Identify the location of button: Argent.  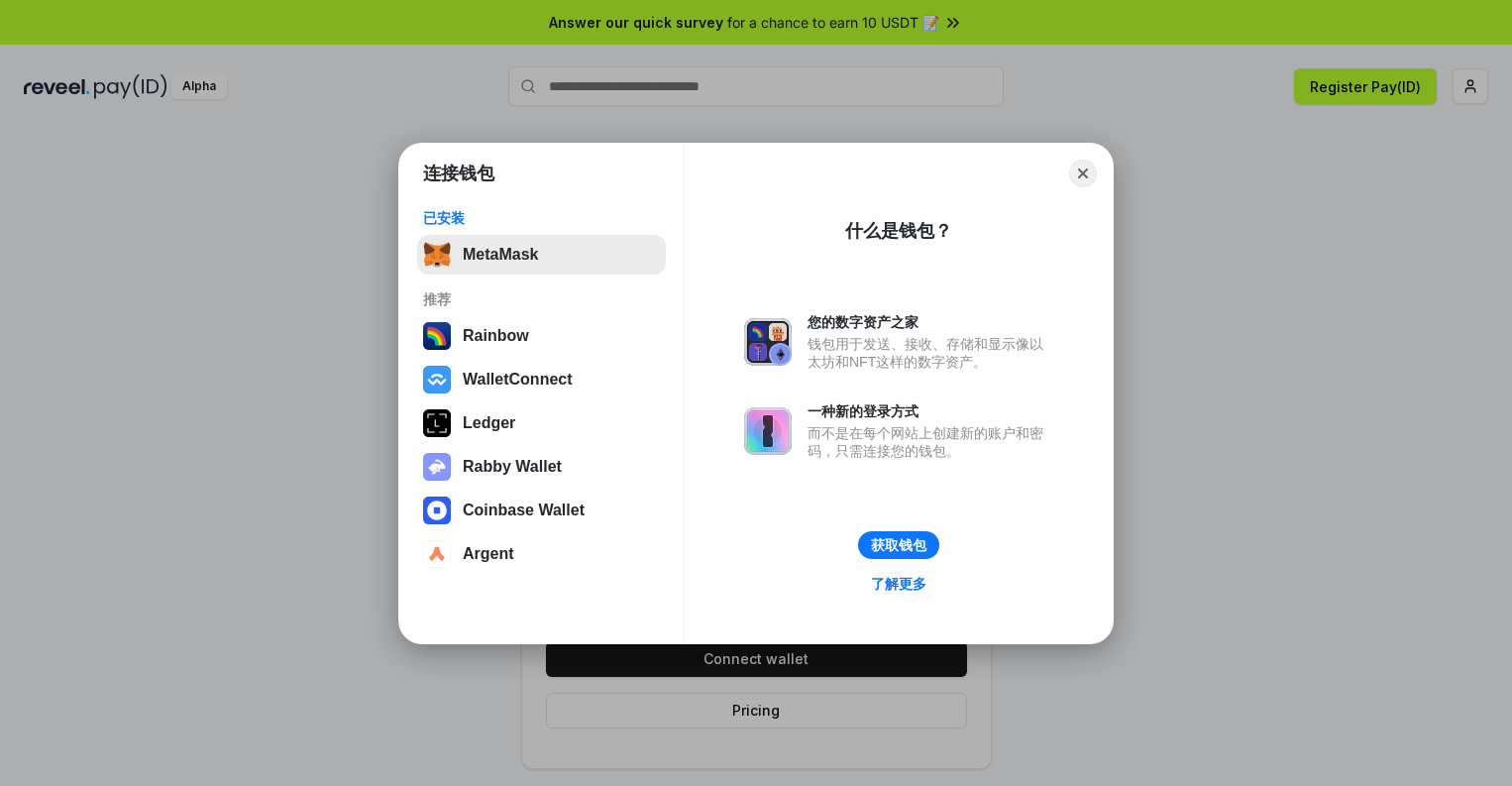
(541, 554).